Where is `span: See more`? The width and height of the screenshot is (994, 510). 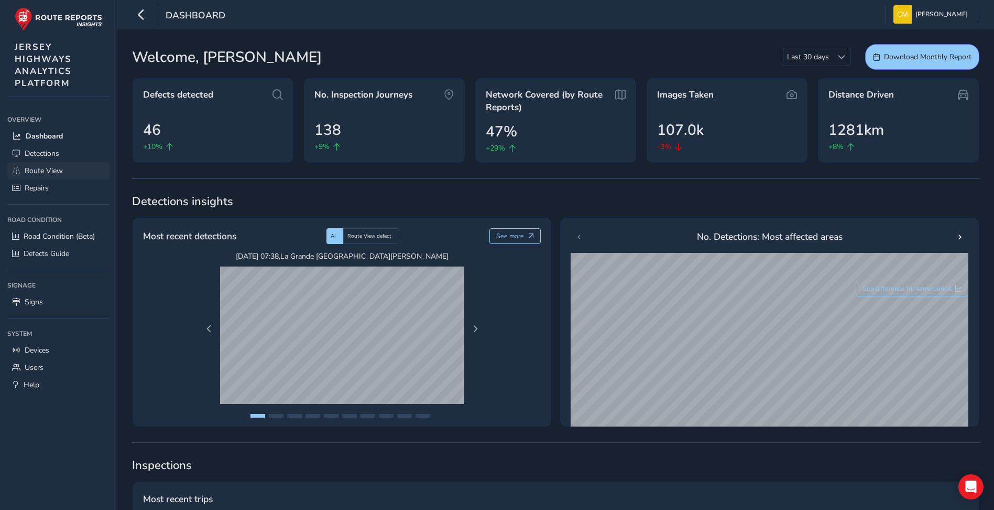 span: See more is located at coordinates (510, 236).